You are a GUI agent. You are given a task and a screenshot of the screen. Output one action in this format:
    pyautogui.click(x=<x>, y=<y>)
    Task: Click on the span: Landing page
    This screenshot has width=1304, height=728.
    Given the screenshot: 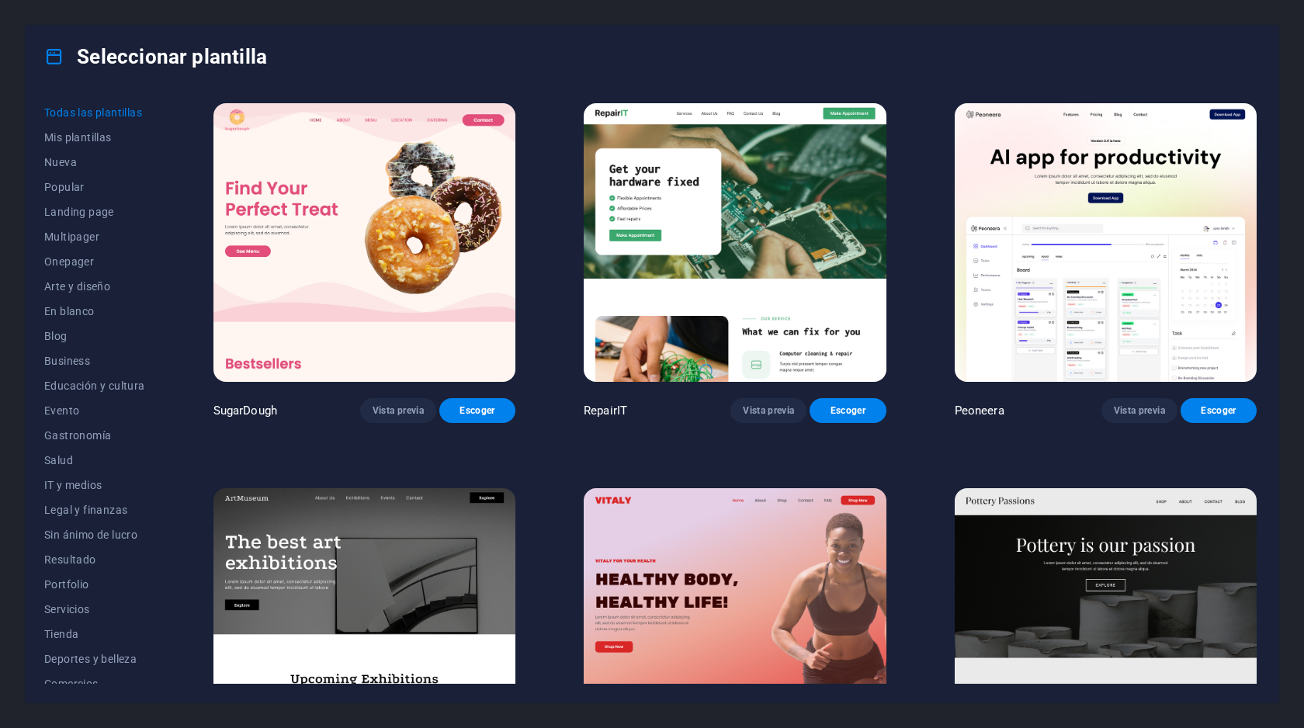 What is the action you would take?
    pyautogui.click(x=95, y=212)
    